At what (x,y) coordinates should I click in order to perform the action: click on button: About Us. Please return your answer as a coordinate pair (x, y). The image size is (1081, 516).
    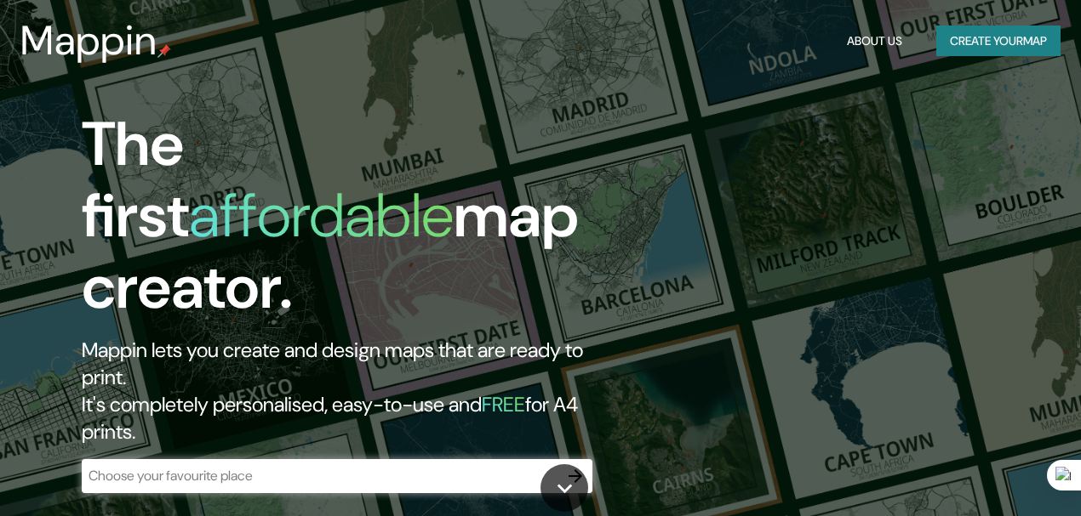
    Looking at the image, I should click on (874, 41).